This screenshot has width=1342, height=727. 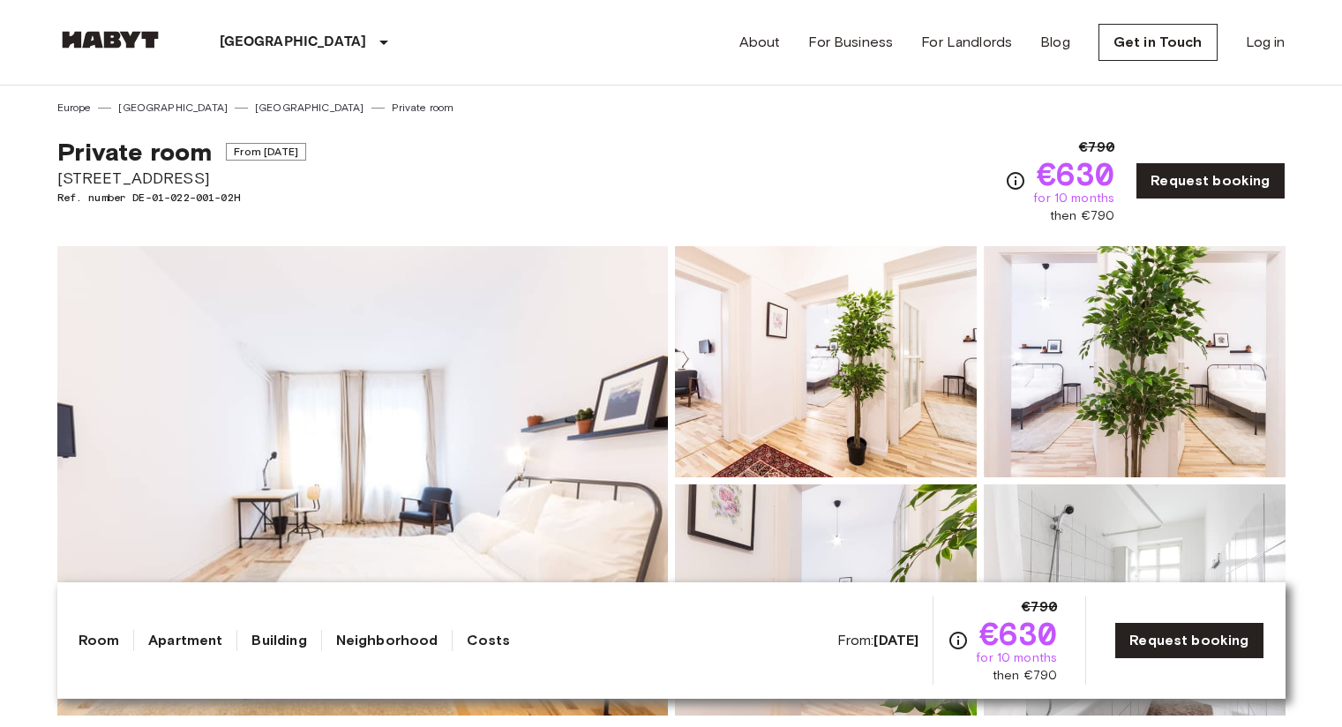 What do you see at coordinates (966, 42) in the screenshot?
I see `a: For Landlords` at bounding box center [966, 42].